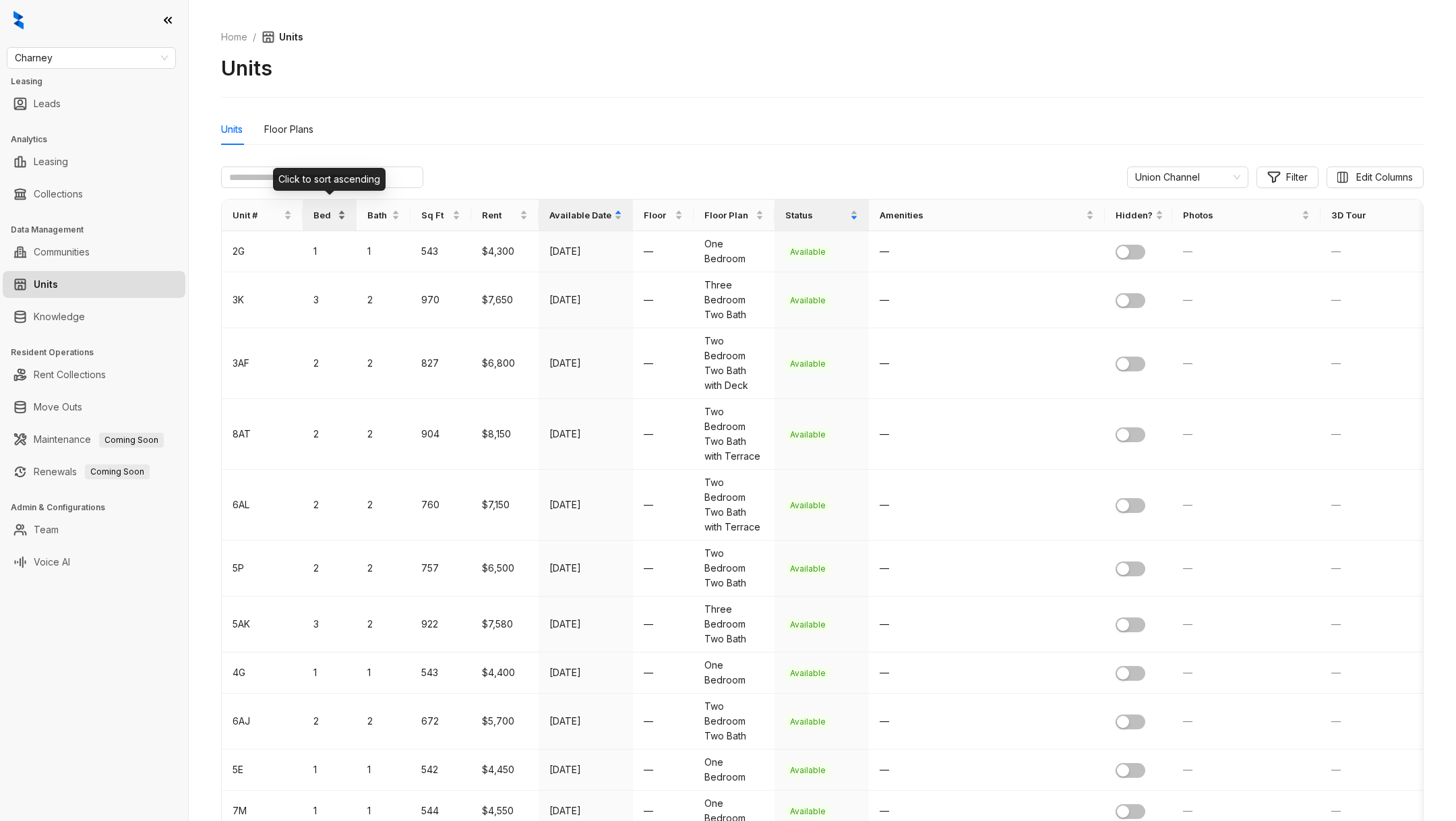  Describe the element at coordinates (505, 434) in the screenshot. I see `td: $8,150` at that location.